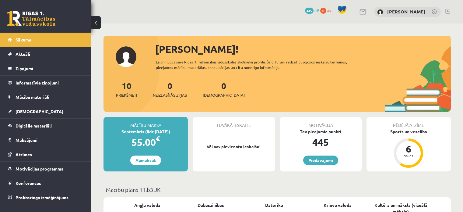 The width and height of the screenshot is (463, 212). Describe the element at coordinates (23, 54) in the screenshot. I see `span: Aktuāli` at that location.